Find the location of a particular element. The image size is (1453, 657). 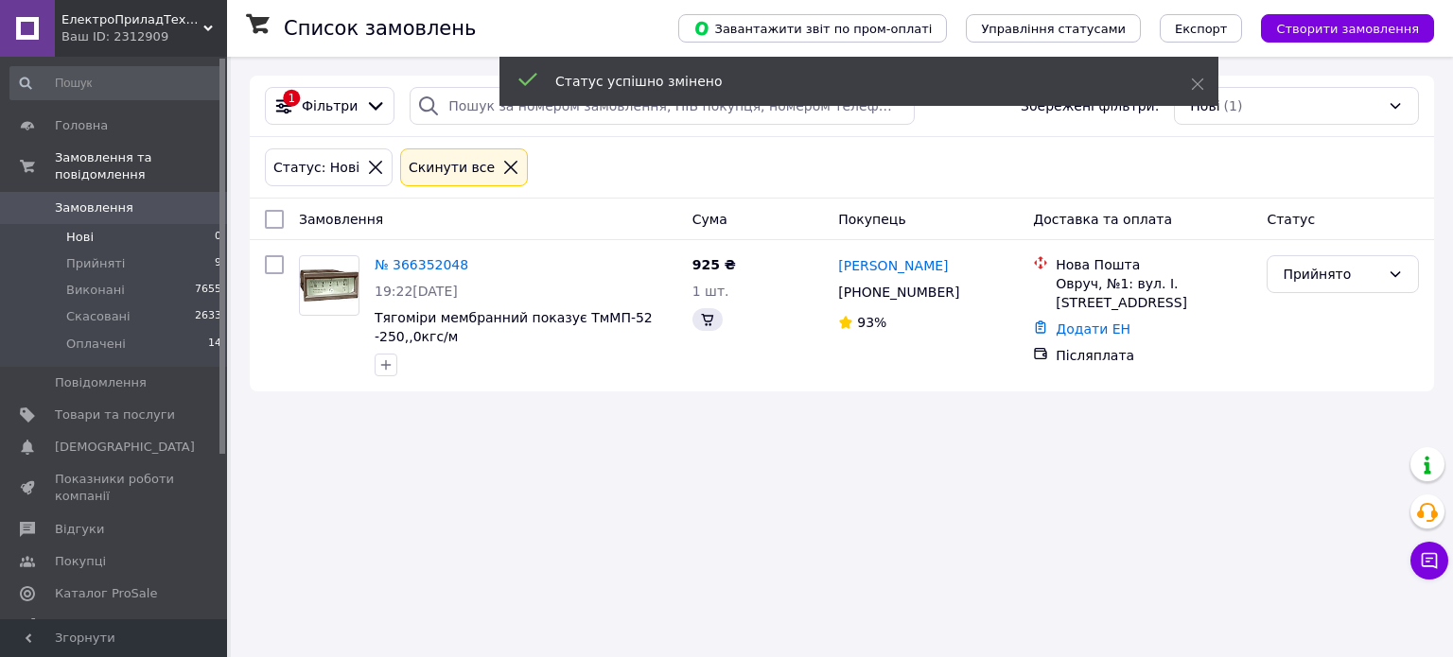

img: Фото товару is located at coordinates (329, 286).